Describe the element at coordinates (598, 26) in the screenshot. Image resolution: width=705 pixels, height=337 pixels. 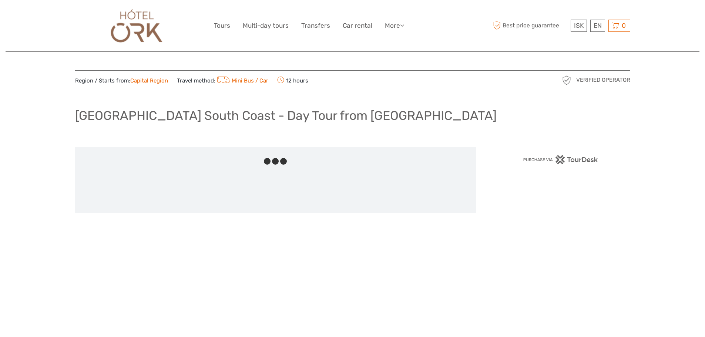
I see `div: EN` at that location.